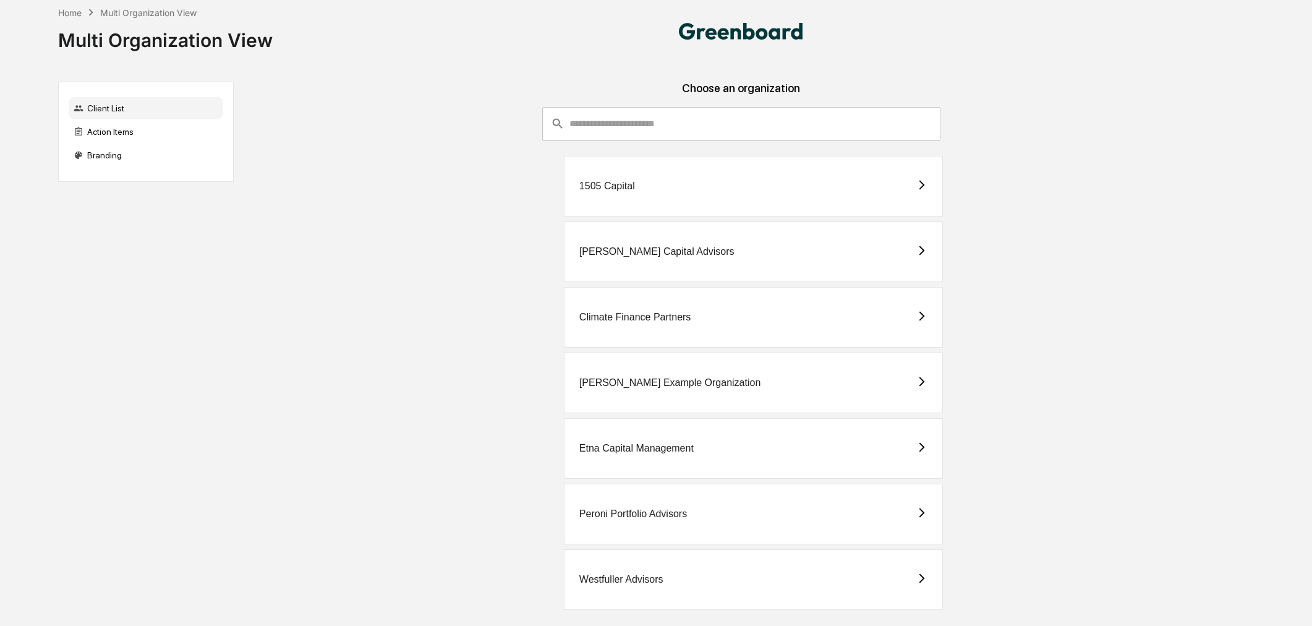 This screenshot has height=626, width=1312. What do you see at coordinates (146, 132) in the screenshot?
I see `div: Action Items` at bounding box center [146, 132].